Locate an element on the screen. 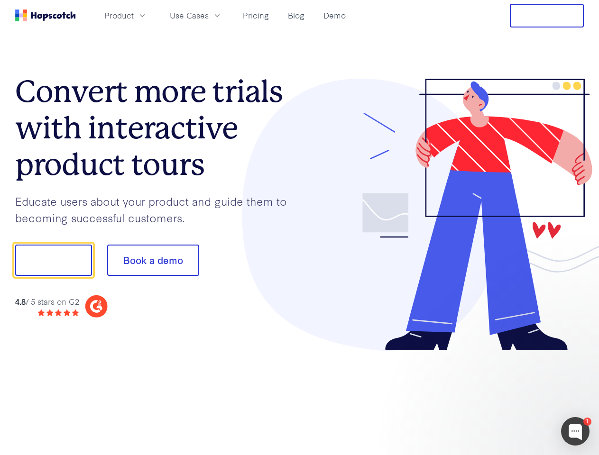 This screenshot has height=455, width=599. p: Educate users about your product and guide them to becoming successful customers. is located at coordinates (157, 209).